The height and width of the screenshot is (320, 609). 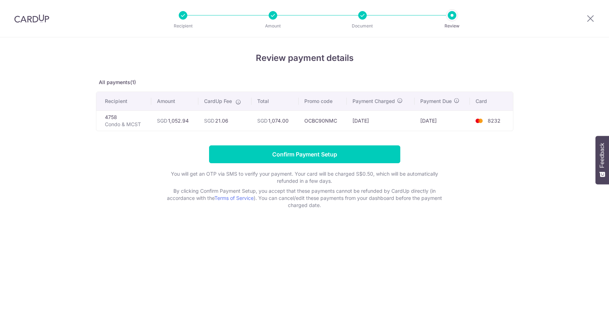 What do you see at coordinates (305, 82) in the screenshot?
I see `p: All payments(1)` at bounding box center [305, 82].